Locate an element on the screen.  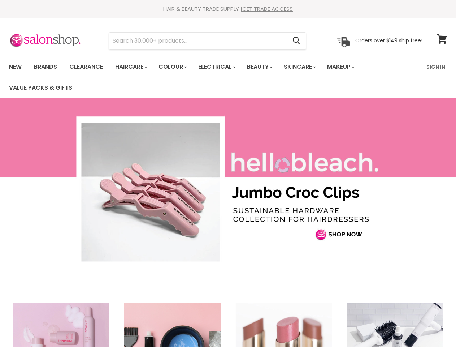
a: Makeup is located at coordinates (340, 67).